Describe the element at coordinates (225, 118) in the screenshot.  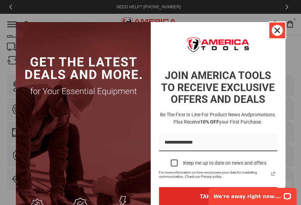
I see `span: promotions. Plus receive your first purchase.` at that location.